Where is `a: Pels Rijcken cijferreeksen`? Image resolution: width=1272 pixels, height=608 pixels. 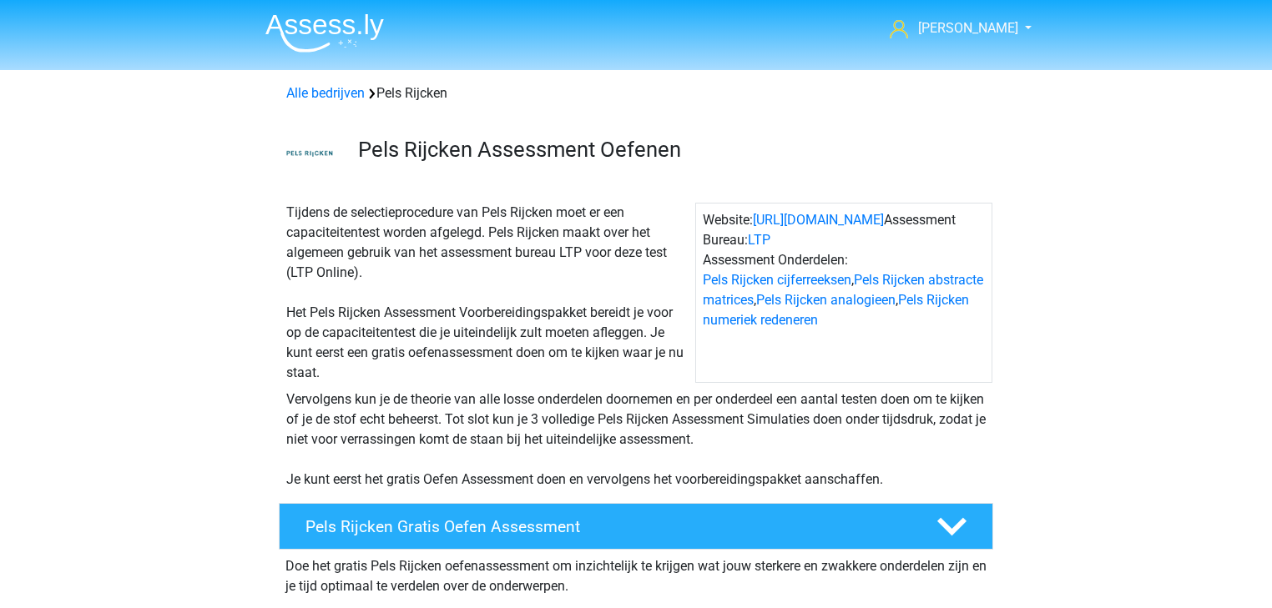 a: Pels Rijcken cijferreeksen is located at coordinates (777, 280).